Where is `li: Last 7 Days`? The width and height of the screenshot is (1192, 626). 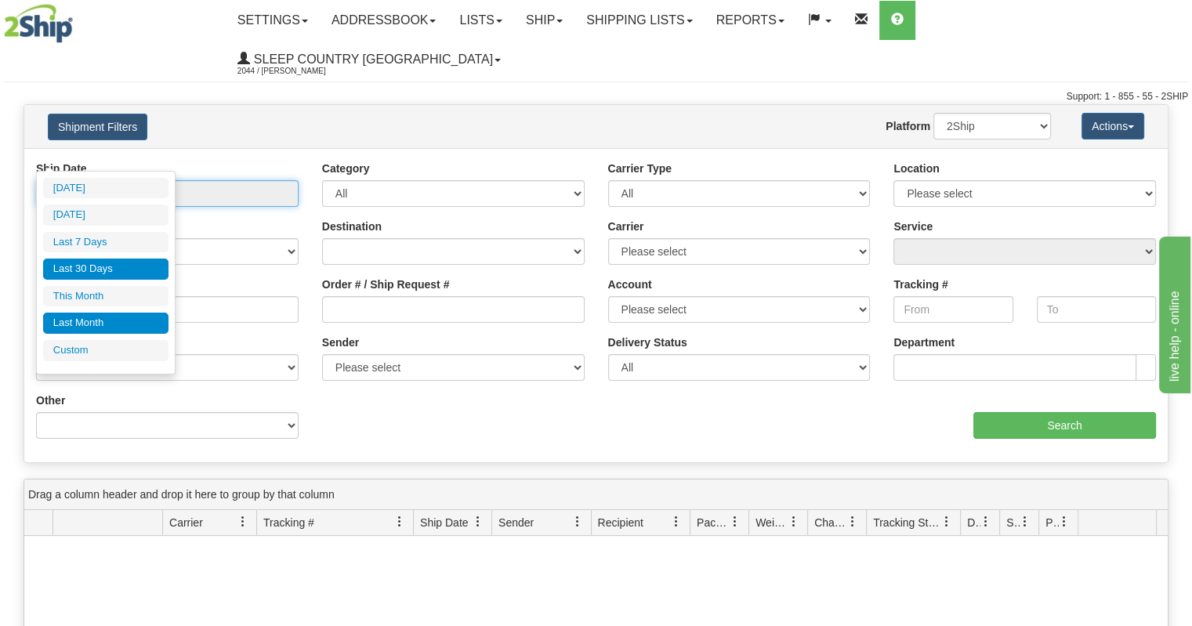
li: Last 7 Days is located at coordinates (106, 242).